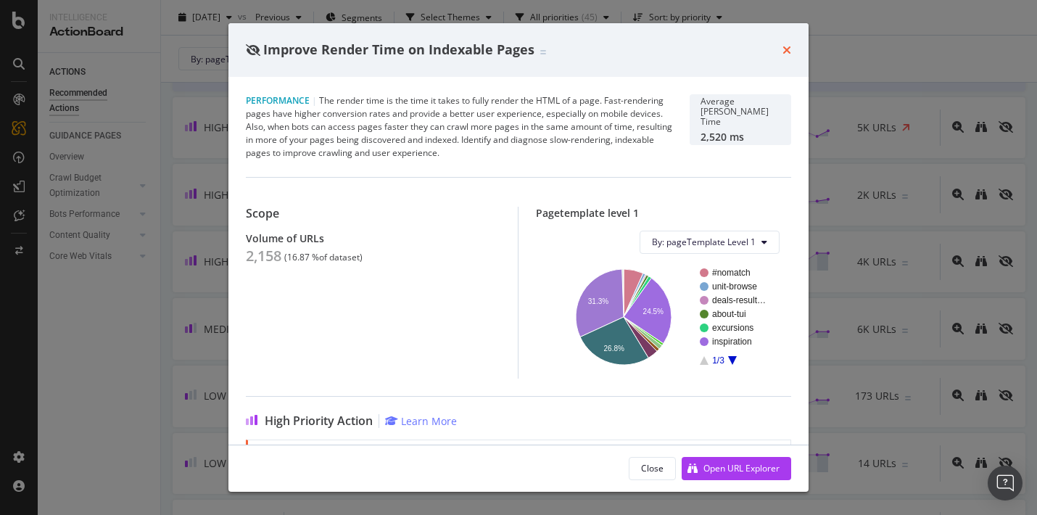  What do you see at coordinates (787, 50) in the screenshot?
I see `div: times` at bounding box center [787, 50].